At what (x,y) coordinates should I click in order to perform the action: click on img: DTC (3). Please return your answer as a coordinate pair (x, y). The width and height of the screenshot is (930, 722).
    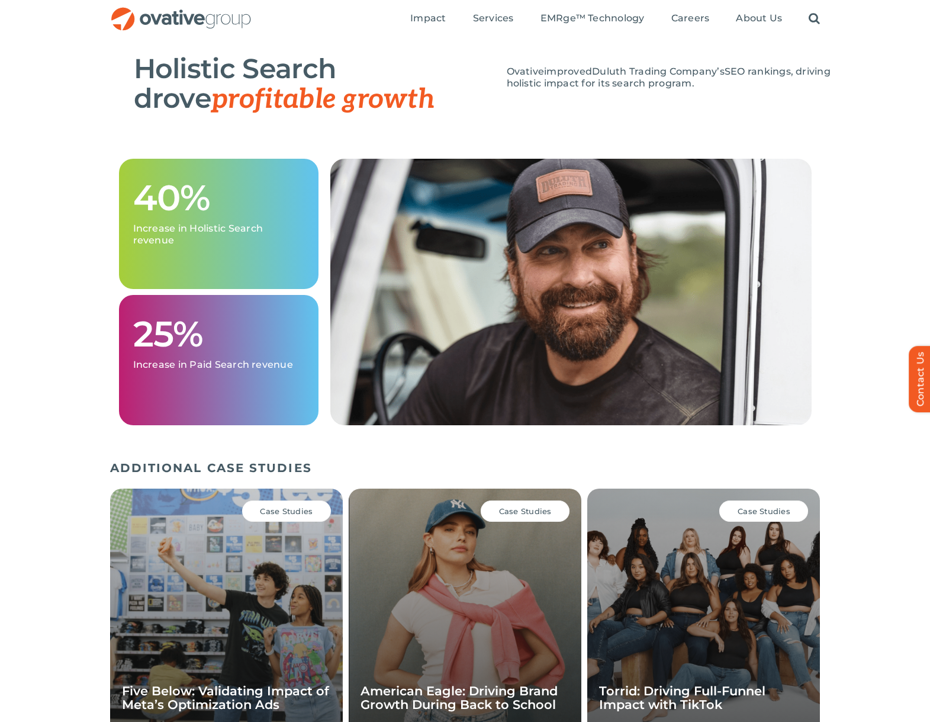
    Looking at the image, I should click on (571, 292).